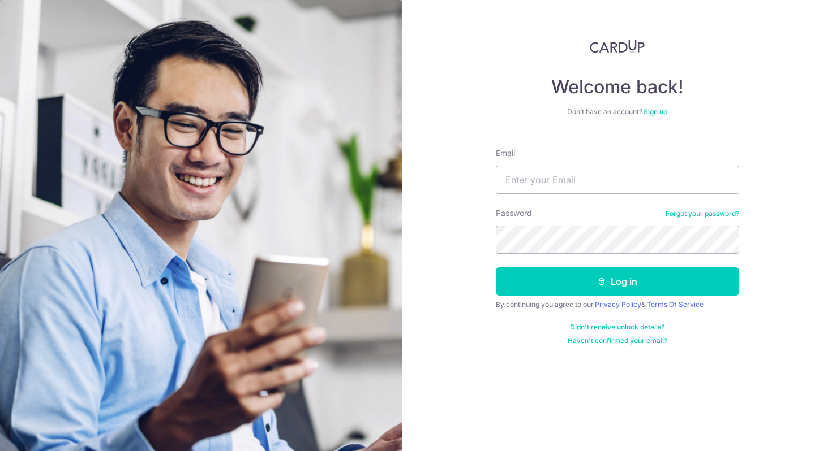  What do you see at coordinates (617, 305) in the screenshot?
I see `div: By continuing you agree to our &` at bounding box center [617, 305].